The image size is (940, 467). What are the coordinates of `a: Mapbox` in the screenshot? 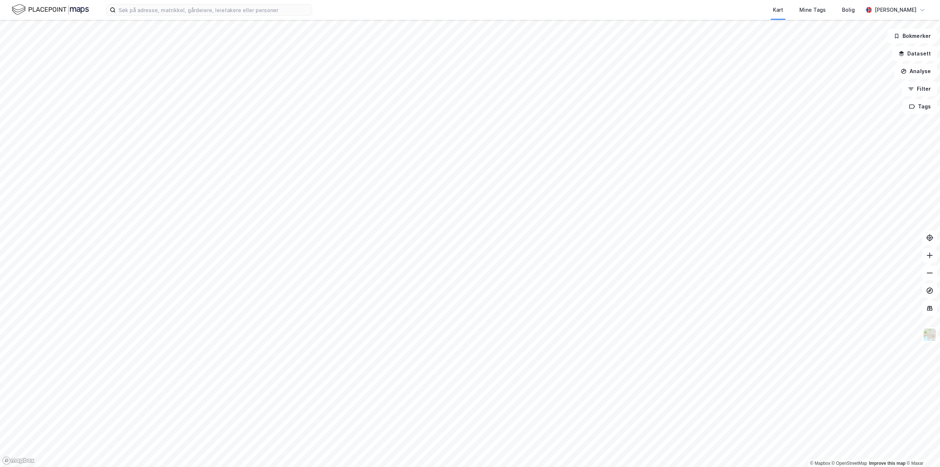 It's located at (820, 463).